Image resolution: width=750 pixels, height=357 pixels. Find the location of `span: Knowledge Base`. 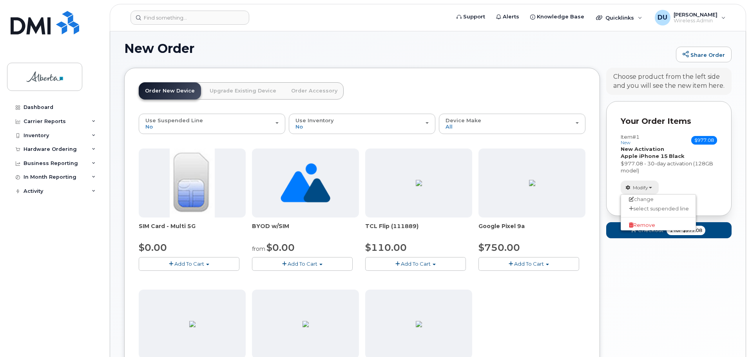

span: Knowledge Base is located at coordinates (561, 17).